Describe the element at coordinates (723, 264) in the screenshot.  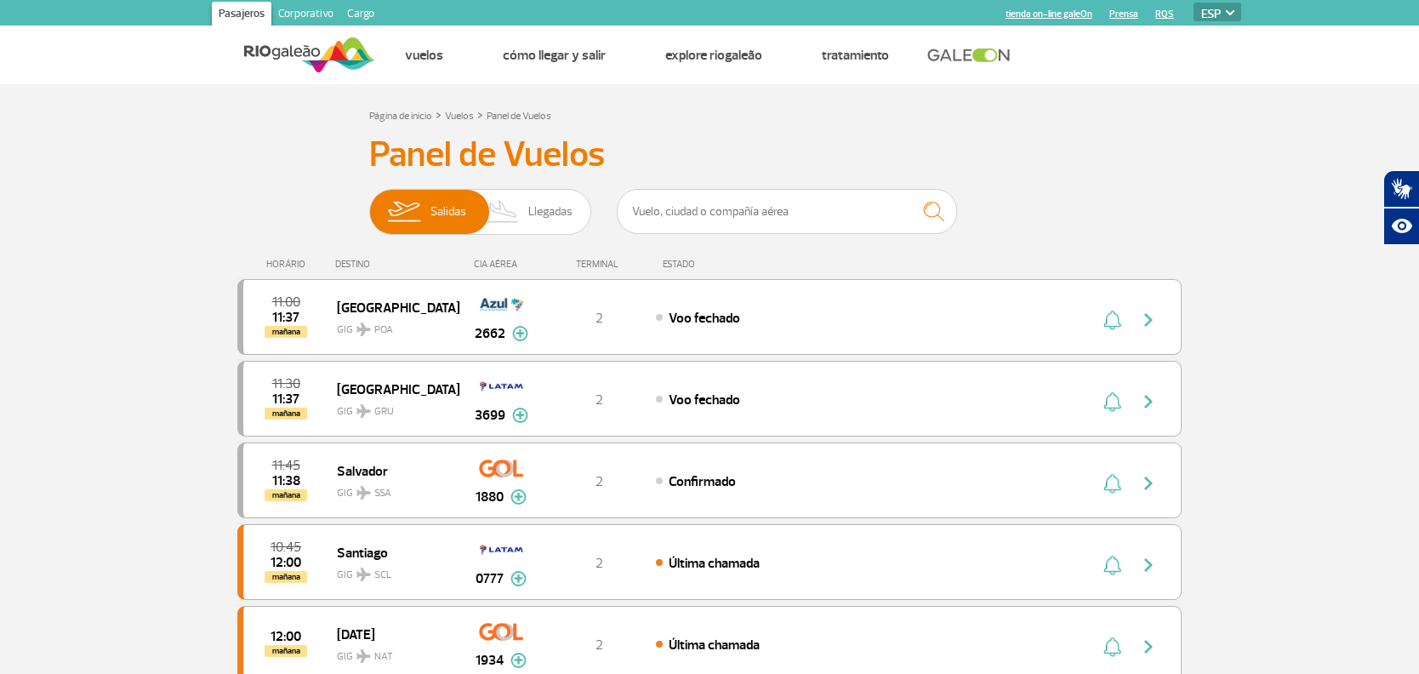
I see `div: ESTADO` at that location.